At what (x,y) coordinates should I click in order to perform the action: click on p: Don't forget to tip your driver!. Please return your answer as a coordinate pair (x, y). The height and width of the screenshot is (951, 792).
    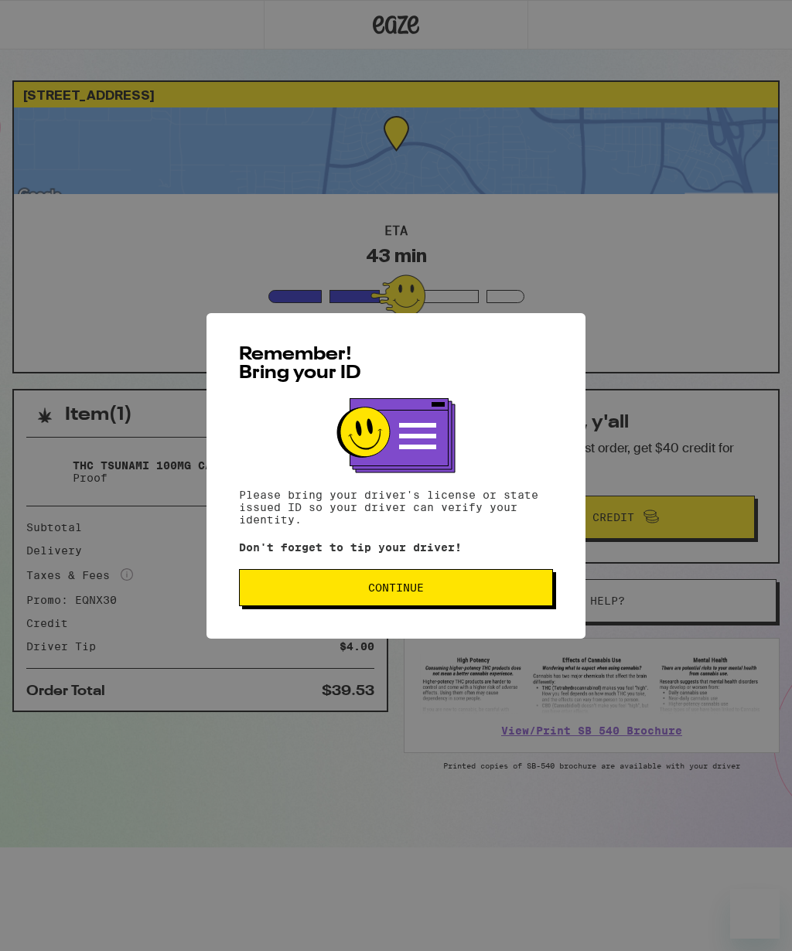
    Looking at the image, I should click on (396, 547).